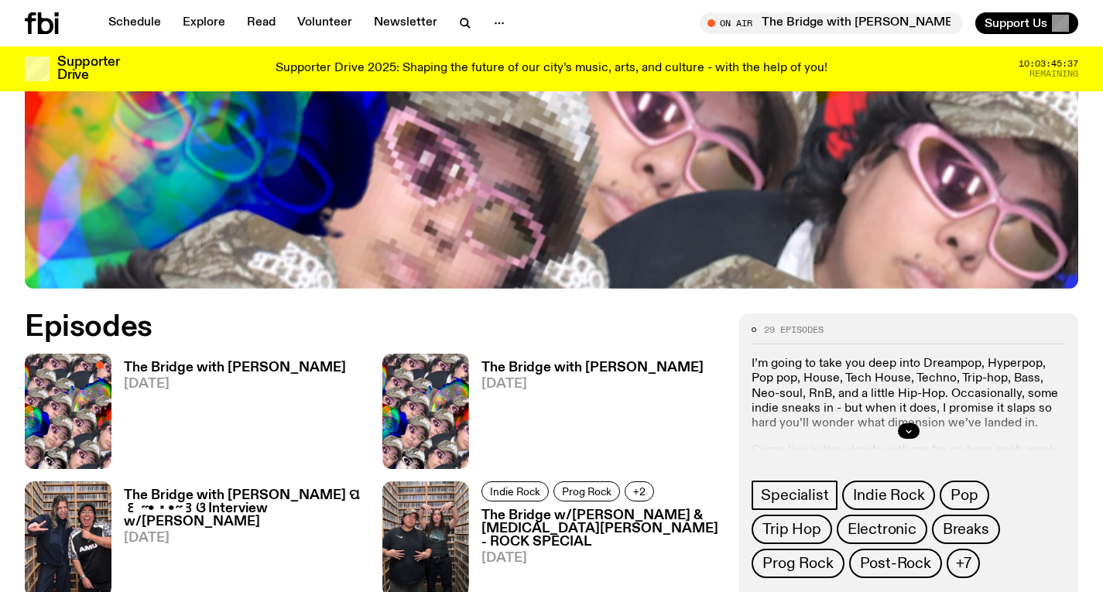 This screenshot has height=592, width=1103. I want to click on span: Electronic, so click(882, 529).